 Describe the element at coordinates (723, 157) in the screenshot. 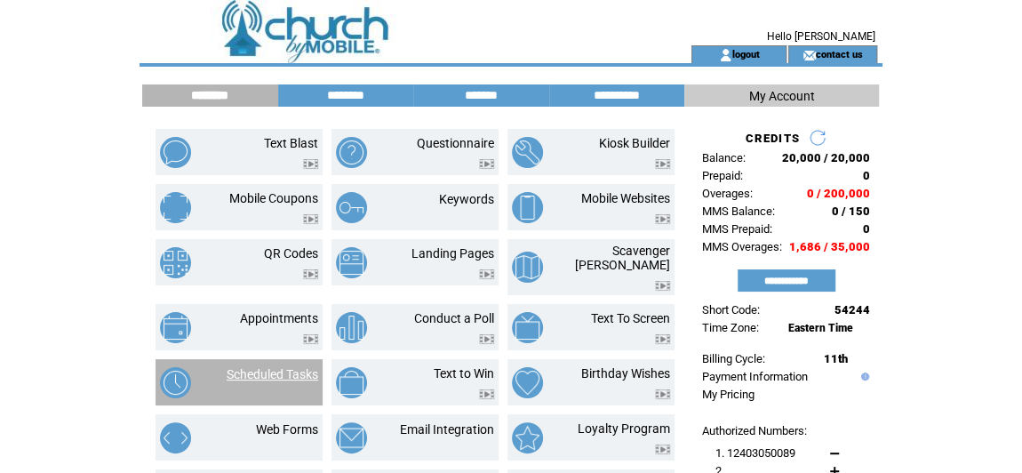

I see `span: Balance:` at that location.